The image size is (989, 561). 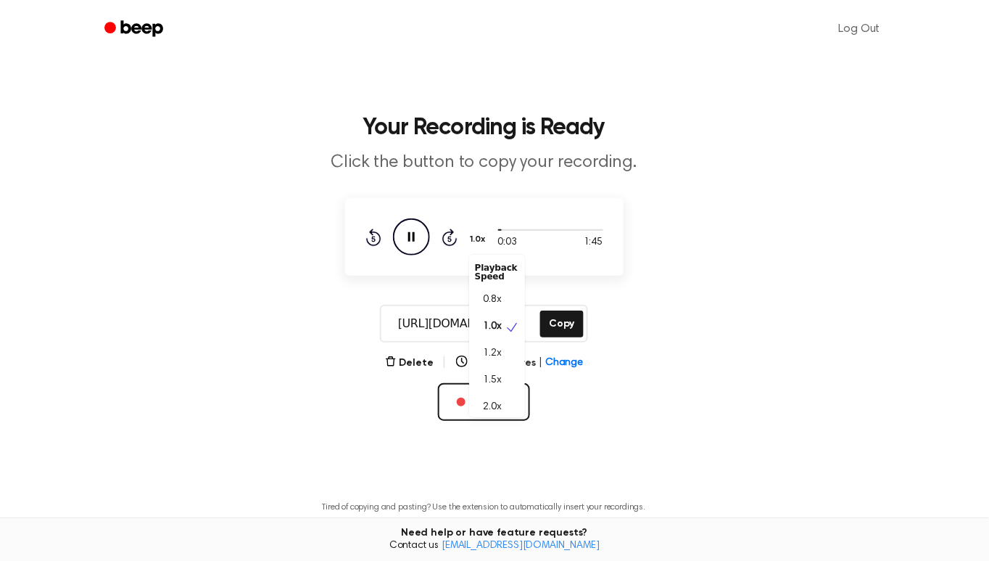 What do you see at coordinates (492, 380) in the screenshot?
I see `span: 1.5x` at bounding box center [492, 380].